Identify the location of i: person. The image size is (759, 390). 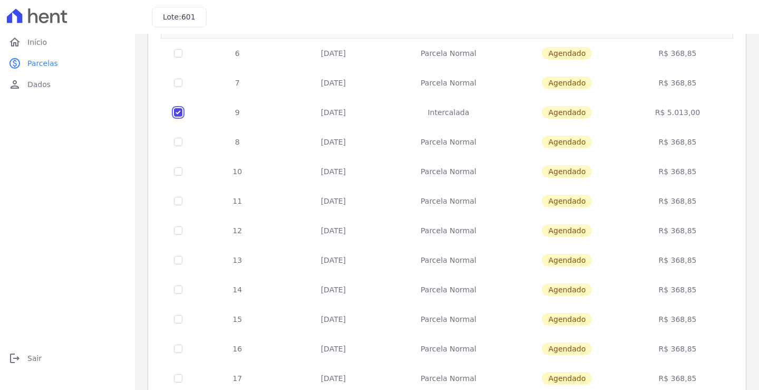
(15, 84).